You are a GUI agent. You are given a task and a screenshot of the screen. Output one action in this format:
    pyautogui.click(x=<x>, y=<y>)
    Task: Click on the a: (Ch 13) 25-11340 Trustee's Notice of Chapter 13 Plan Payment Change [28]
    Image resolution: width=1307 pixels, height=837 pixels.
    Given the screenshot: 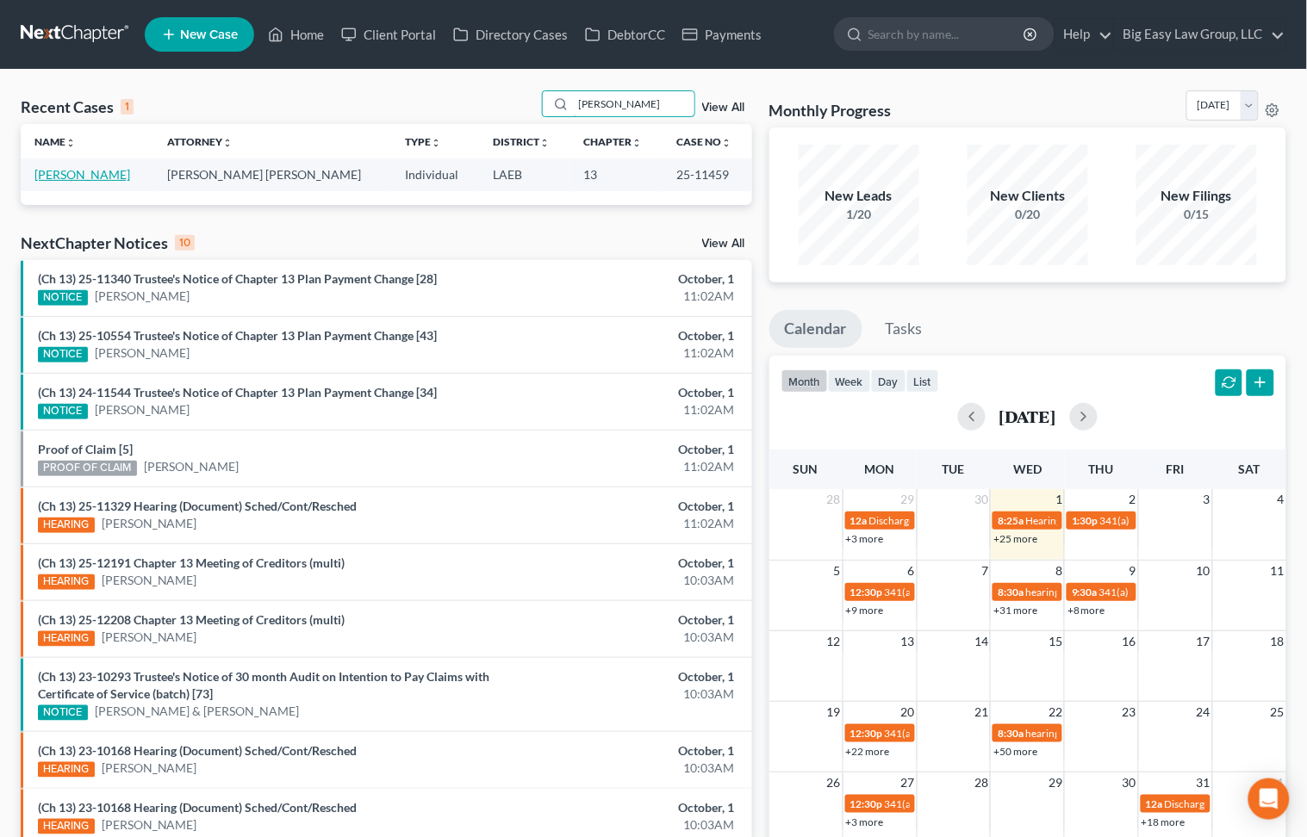 What is the action you would take?
    pyautogui.click(x=237, y=278)
    